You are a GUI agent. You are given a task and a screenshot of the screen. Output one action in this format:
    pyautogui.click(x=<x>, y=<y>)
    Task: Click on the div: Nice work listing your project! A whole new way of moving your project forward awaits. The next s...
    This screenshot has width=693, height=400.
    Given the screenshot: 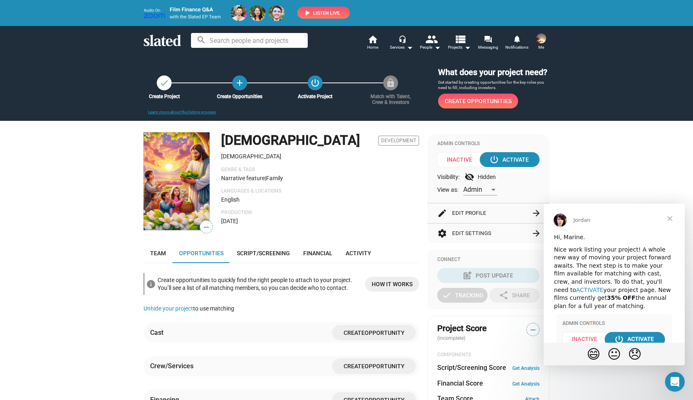 What is the action you would take?
    pyautogui.click(x=71, y=74)
    